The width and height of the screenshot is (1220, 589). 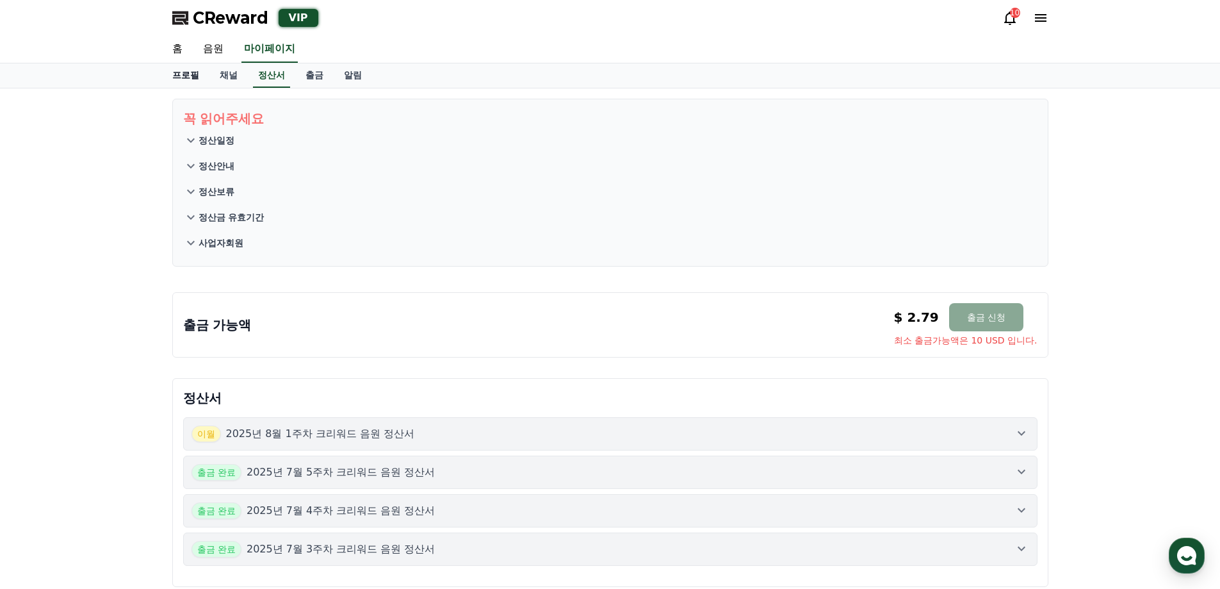 What do you see at coordinates (610, 398) in the screenshot?
I see `p: 정산서` at bounding box center [610, 398].